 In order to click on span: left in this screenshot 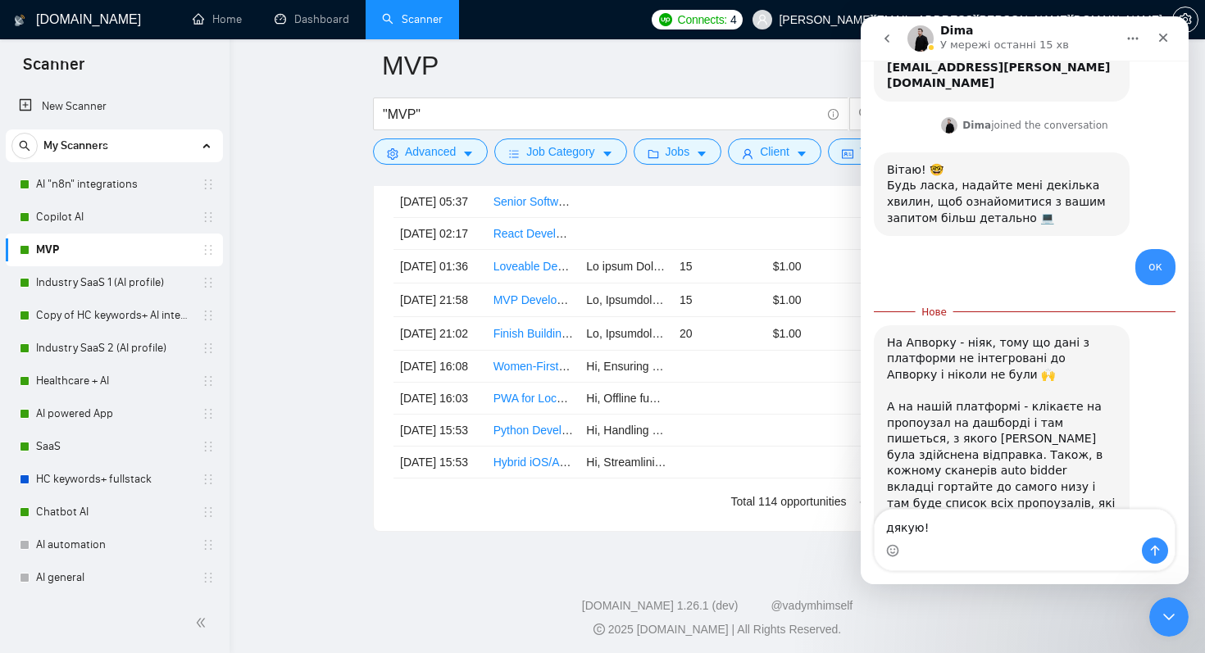, I will do `click(862, 502)`.